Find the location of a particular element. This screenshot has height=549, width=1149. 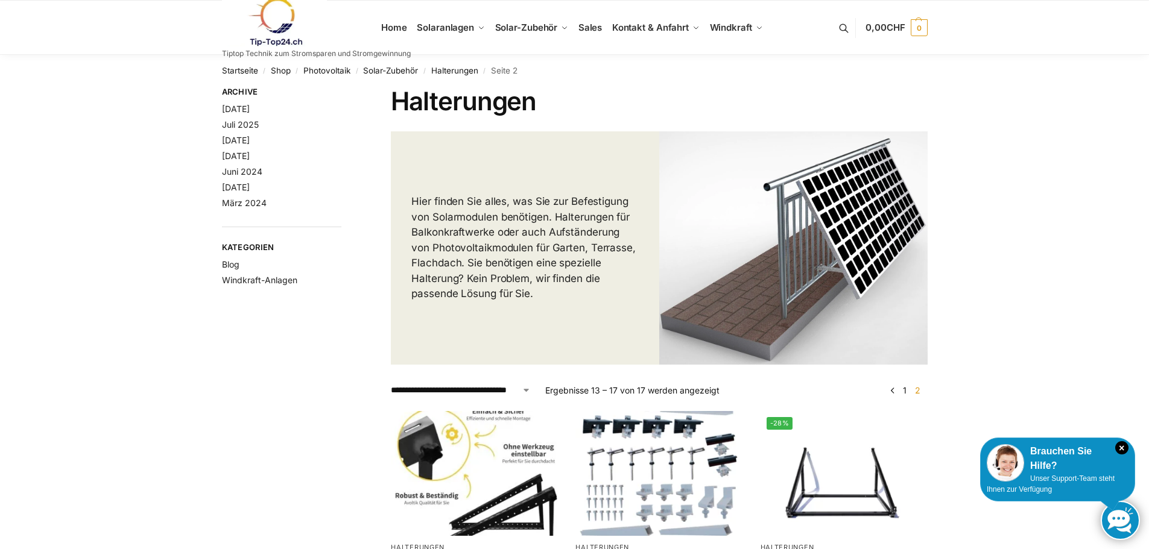

a: 0,00CHF 0 is located at coordinates (896, 28).